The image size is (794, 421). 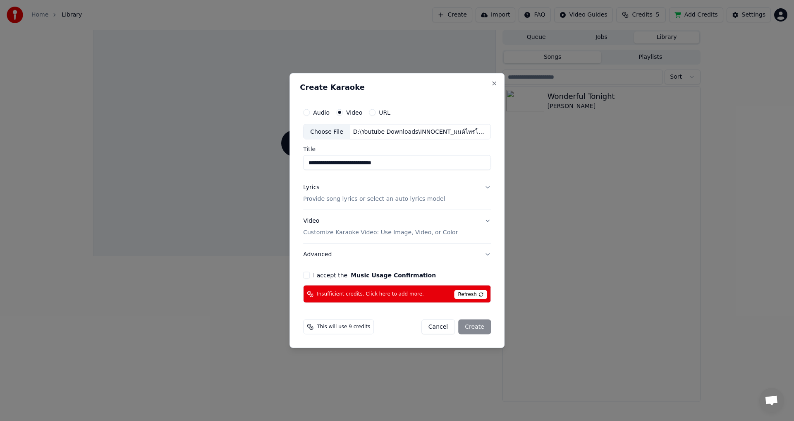 I want to click on label: Video, so click(x=354, y=112).